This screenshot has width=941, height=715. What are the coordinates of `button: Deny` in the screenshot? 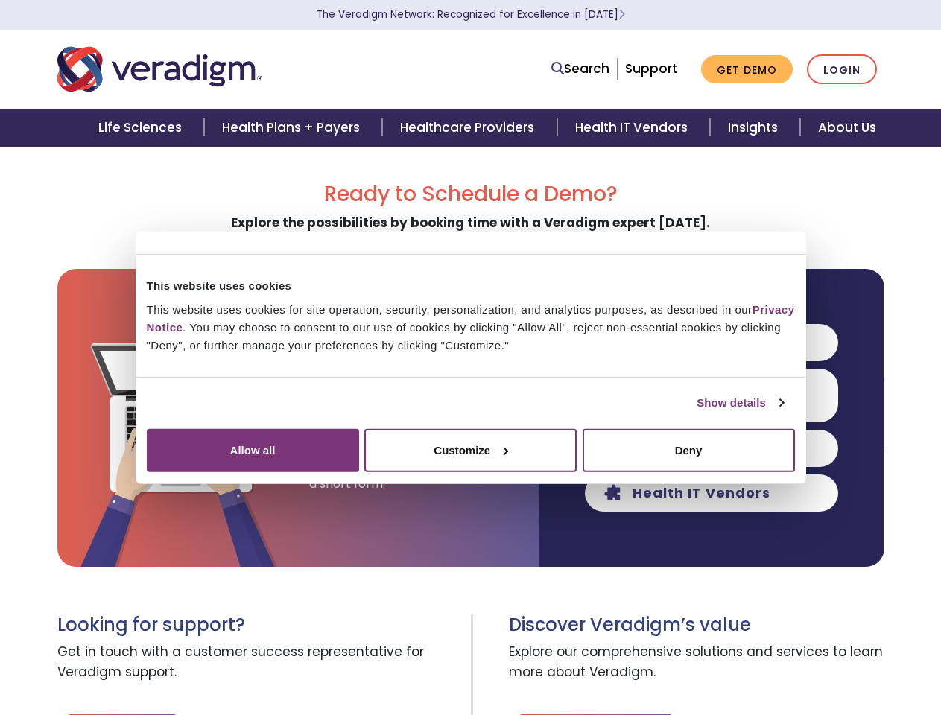 It's located at (688, 450).